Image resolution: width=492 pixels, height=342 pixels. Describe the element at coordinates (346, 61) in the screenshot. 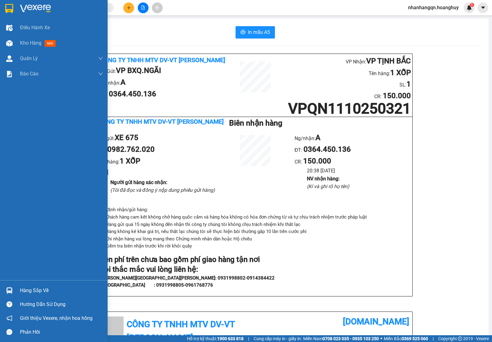

I see `li: VP Nhận:` at that location.